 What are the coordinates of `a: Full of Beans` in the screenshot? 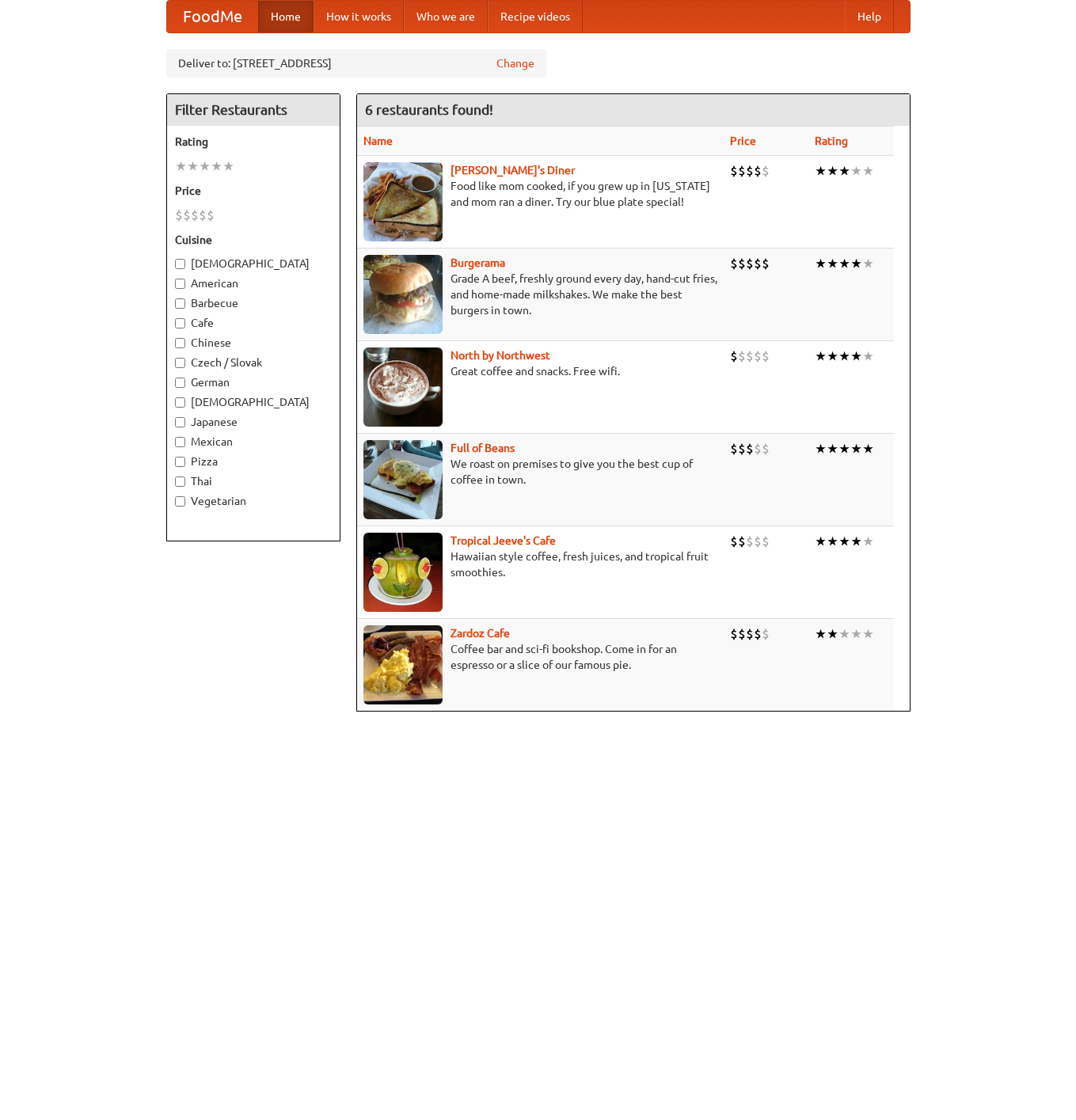 It's located at (482, 448).